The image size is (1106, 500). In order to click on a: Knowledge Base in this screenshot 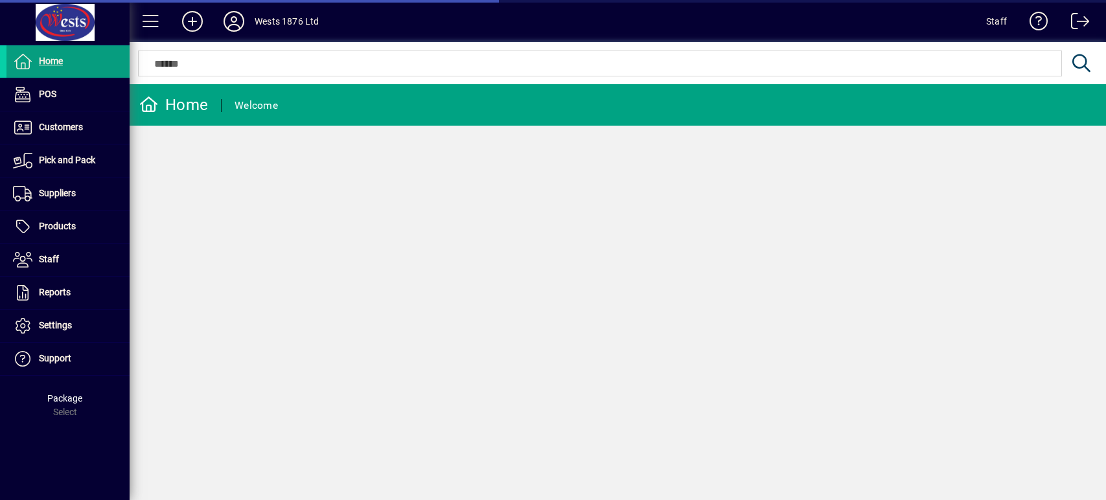, I will do `click(1034, 23)`.